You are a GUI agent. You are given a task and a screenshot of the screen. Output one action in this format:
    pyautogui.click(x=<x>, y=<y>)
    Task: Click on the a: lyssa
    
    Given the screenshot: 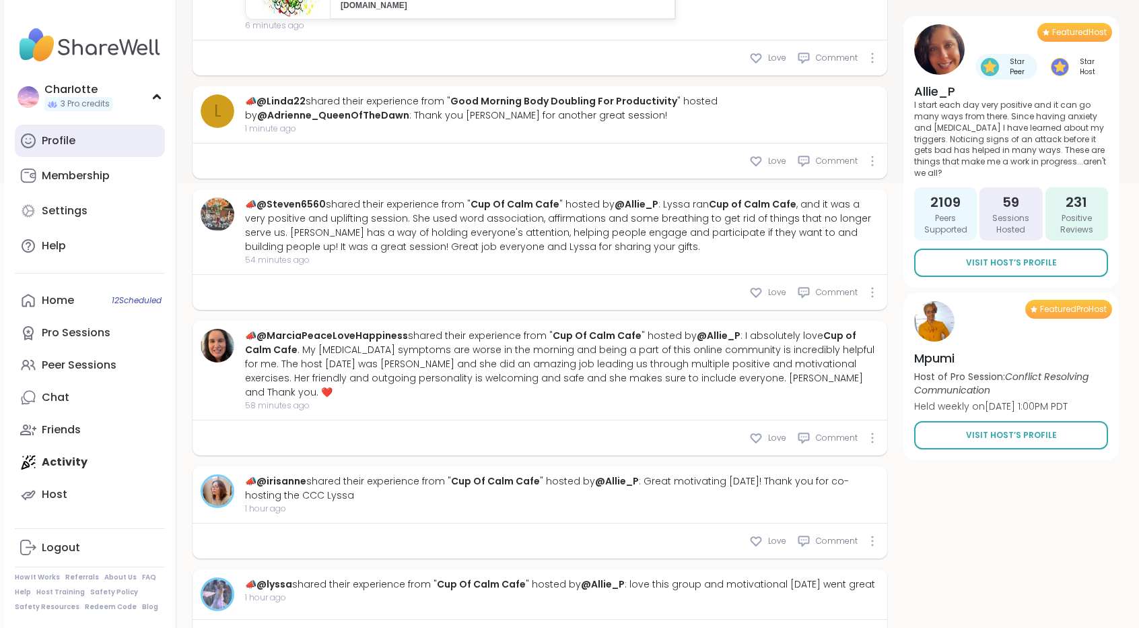 What is the action you would take?
    pyautogui.click(x=218, y=594)
    